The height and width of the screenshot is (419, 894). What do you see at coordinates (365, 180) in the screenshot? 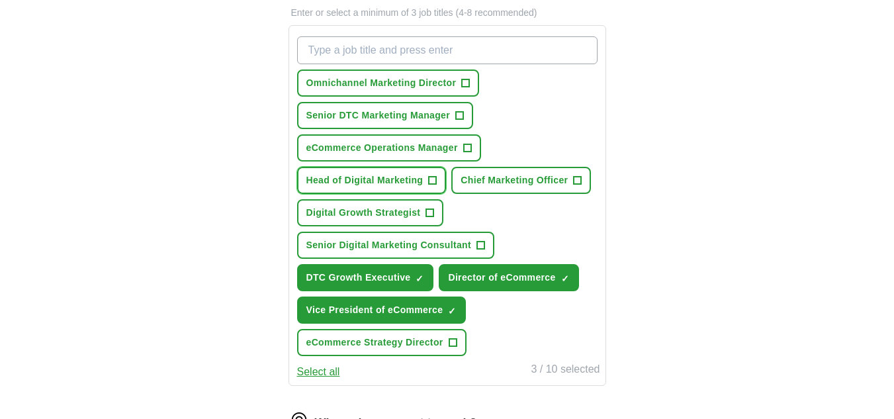
I see `span: Head of Digital Marketing` at bounding box center [365, 180].